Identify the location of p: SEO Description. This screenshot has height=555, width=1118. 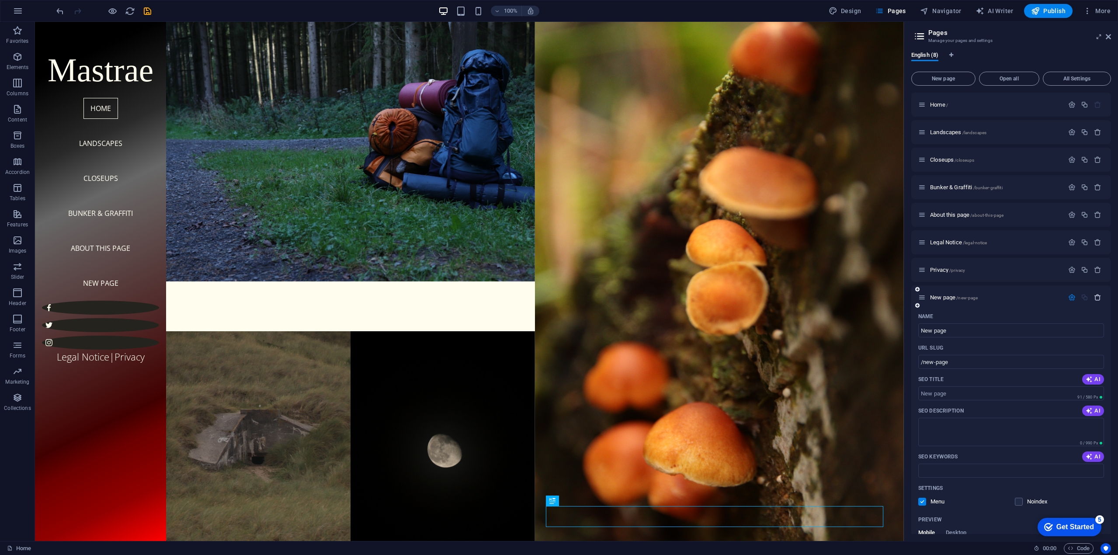
(941, 411).